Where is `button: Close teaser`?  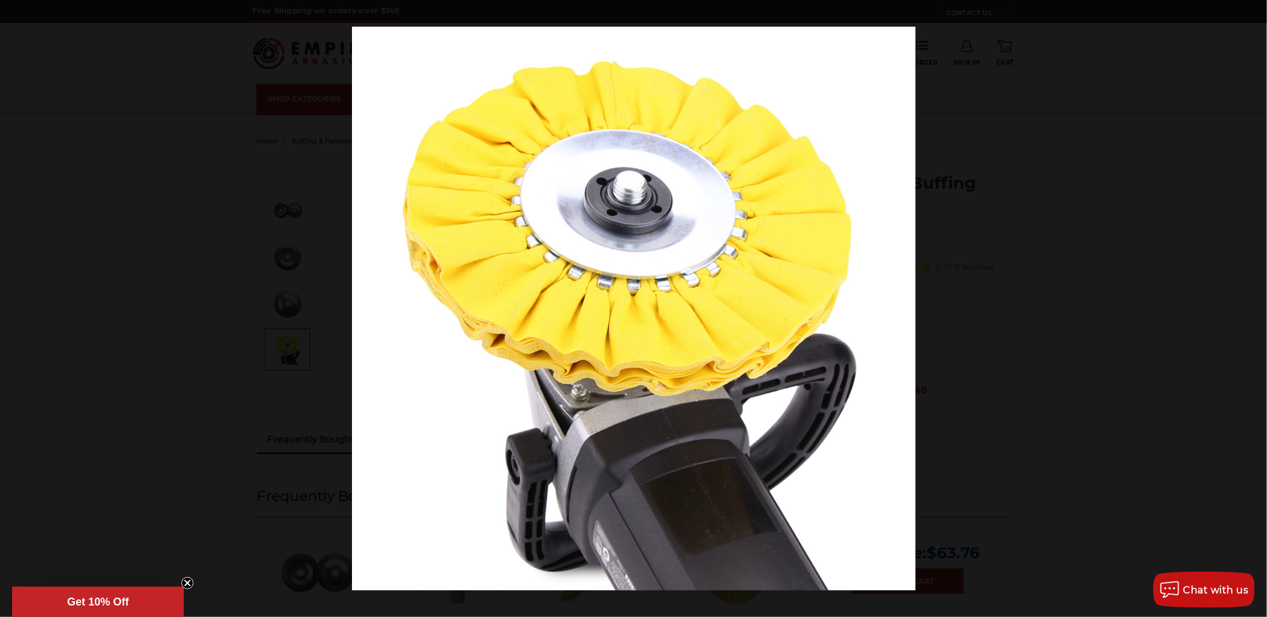 button: Close teaser is located at coordinates (187, 583).